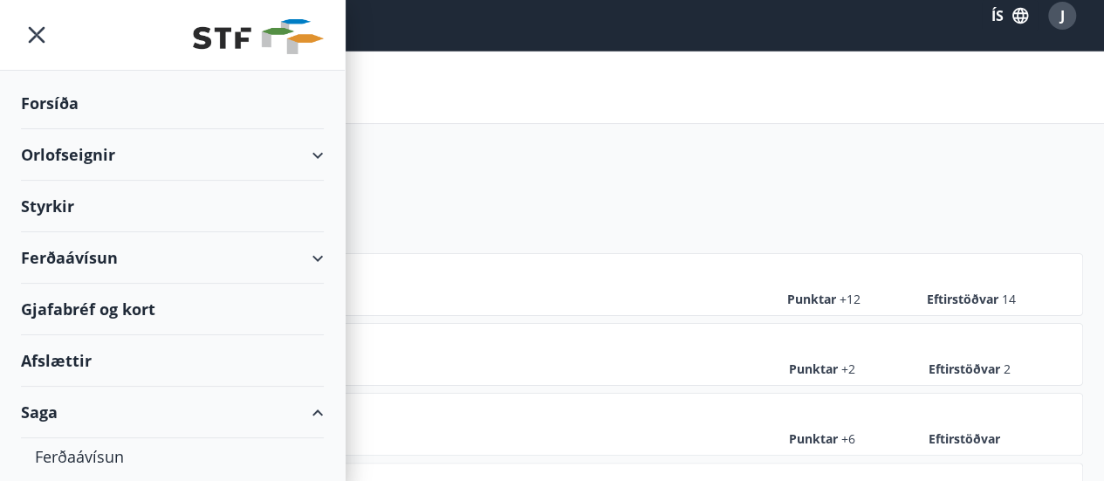 The image size is (1104, 481). Describe the element at coordinates (1007, 368) in the screenshot. I see `span: 2` at that location.